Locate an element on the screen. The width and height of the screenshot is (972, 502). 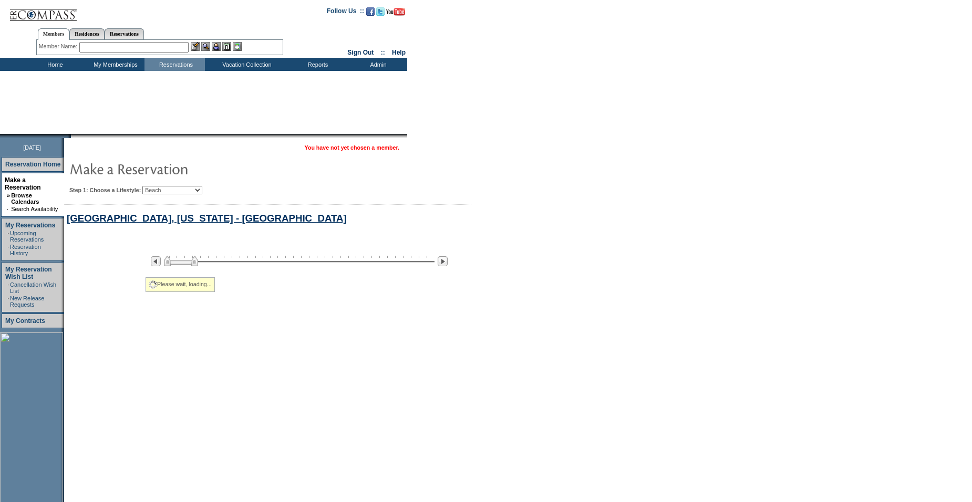
a: Become our fan on Facebook is located at coordinates (370, 14).